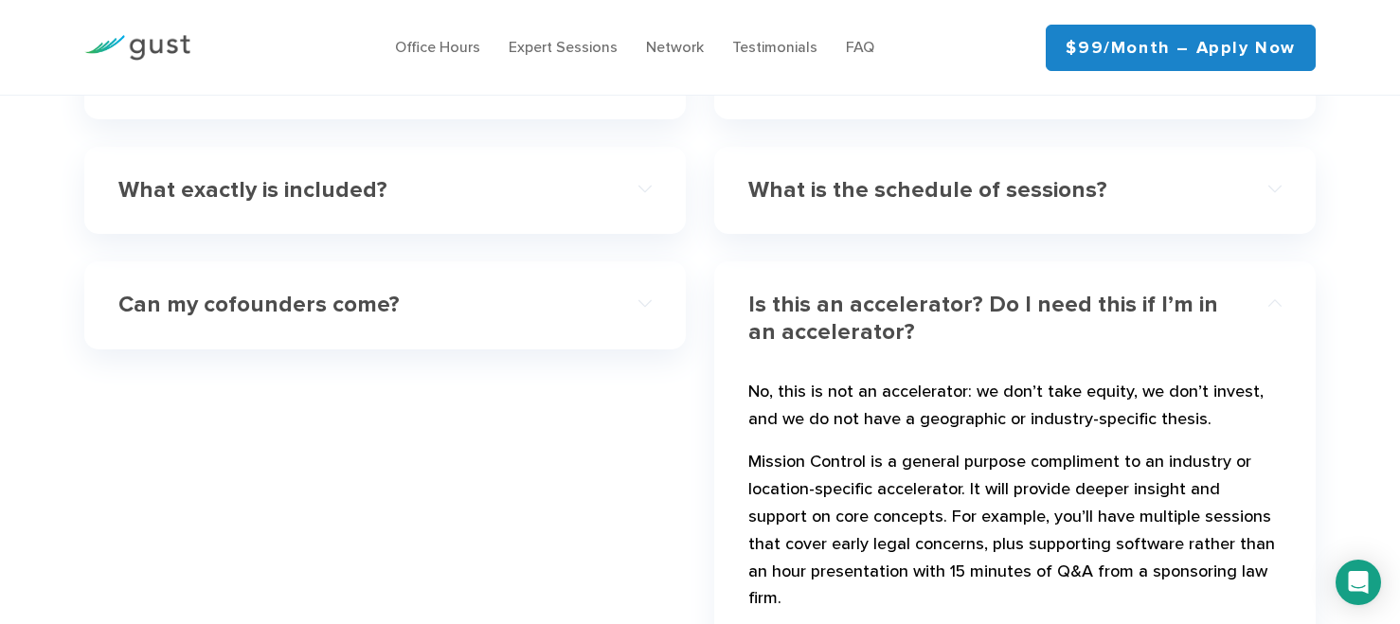 The height and width of the screenshot is (624, 1400). What do you see at coordinates (674, 46) in the screenshot?
I see `a: Network` at bounding box center [674, 46].